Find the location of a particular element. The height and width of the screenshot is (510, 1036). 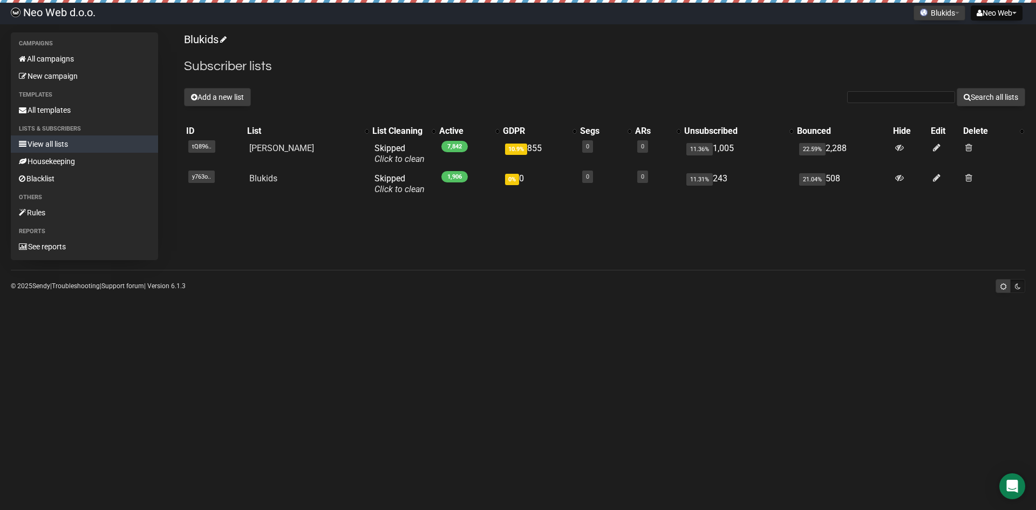

span: y763o.. is located at coordinates (201, 176).